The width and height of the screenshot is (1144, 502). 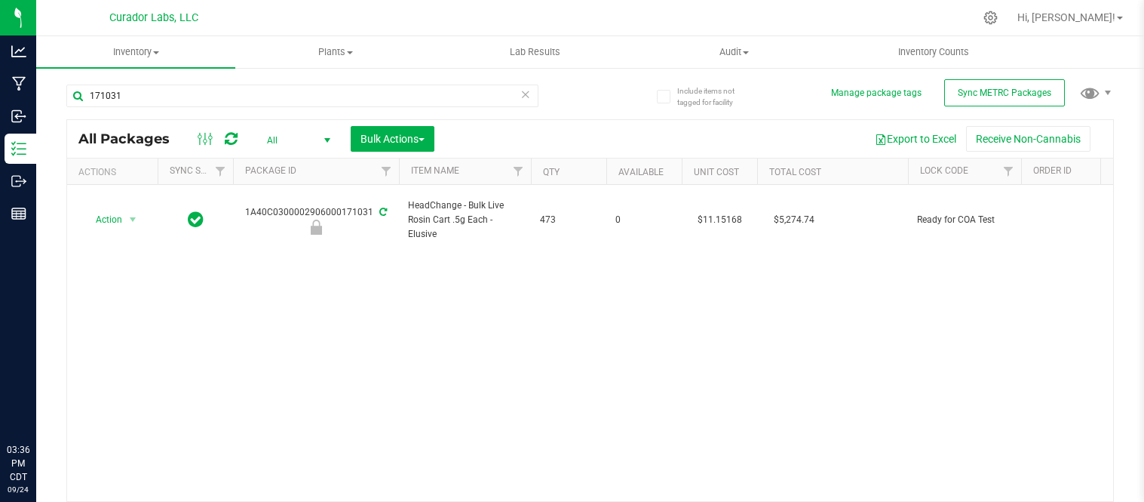 What do you see at coordinates (18, 463) in the screenshot?
I see `p: 03:36 PM CDT` at bounding box center [18, 463].